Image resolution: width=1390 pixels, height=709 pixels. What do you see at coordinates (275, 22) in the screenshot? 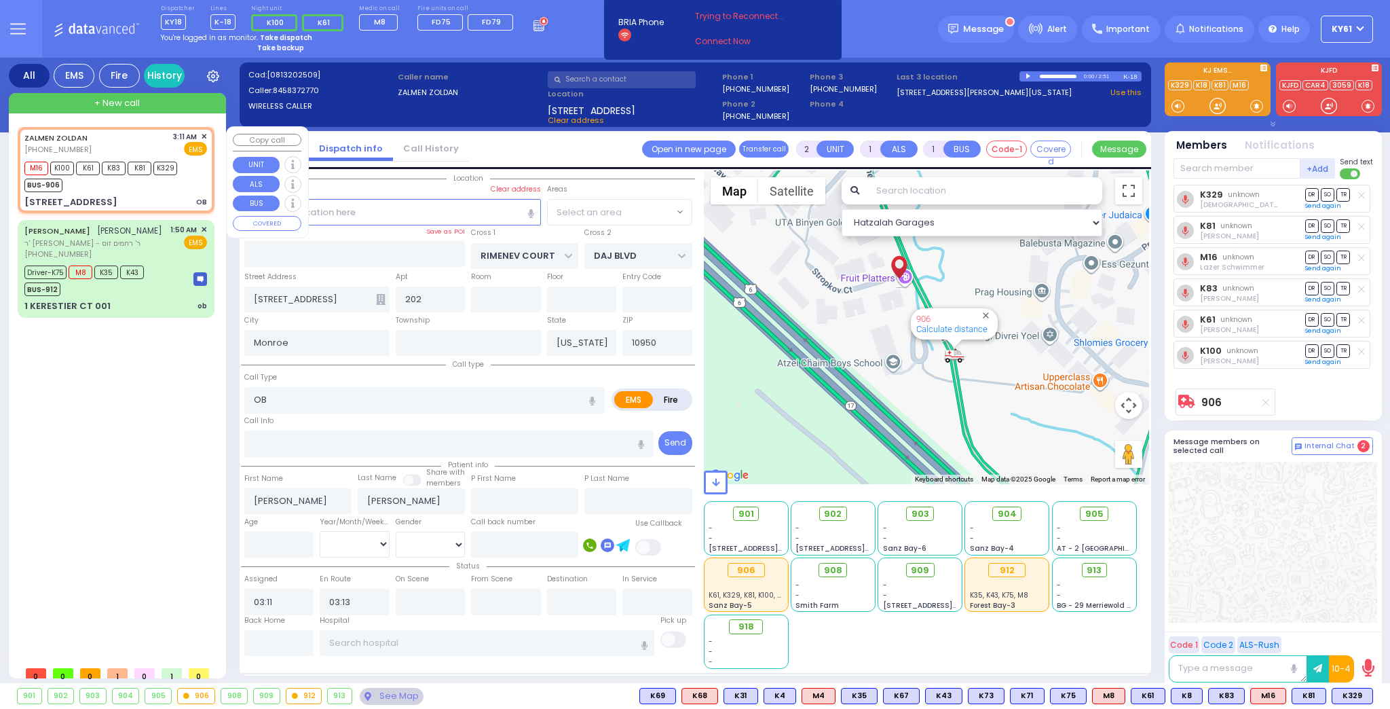
I see `span: K100` at bounding box center [275, 22].